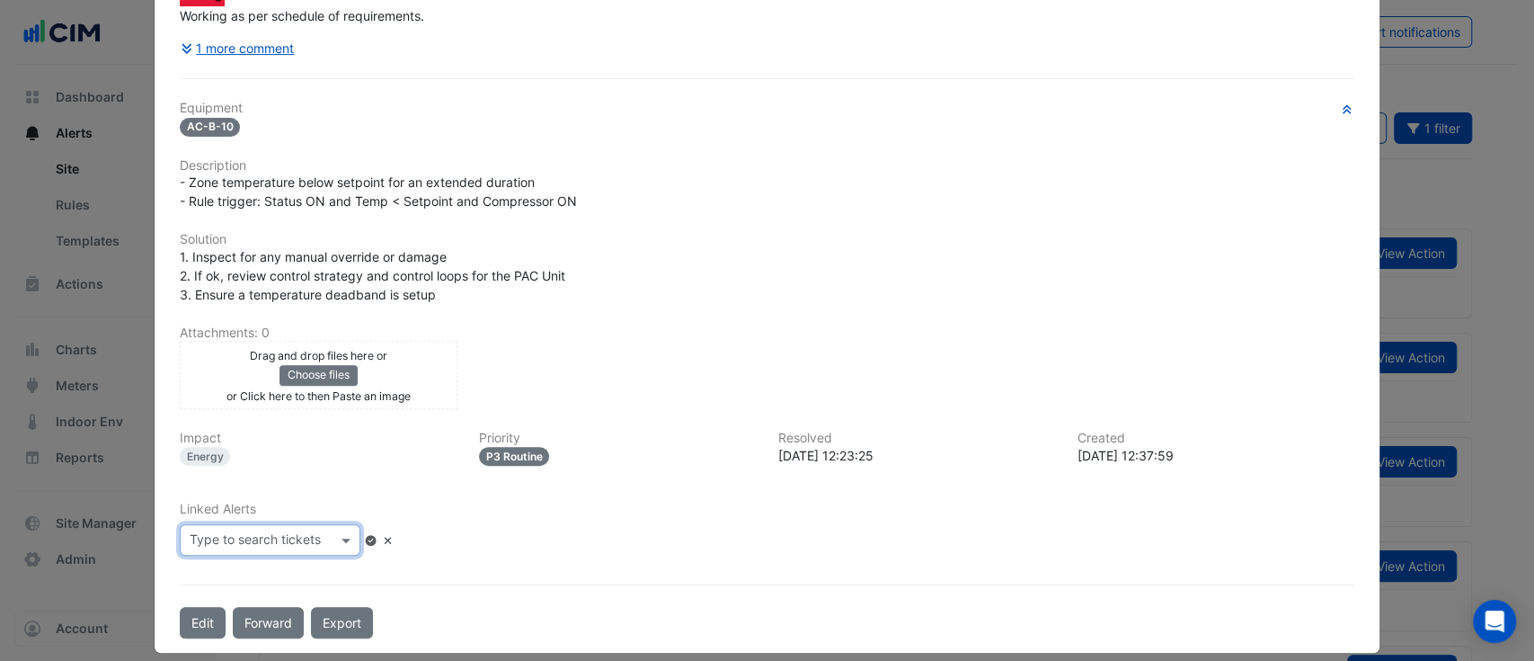 The width and height of the screenshot is (1534, 661). Describe the element at coordinates (618, 438) in the screenshot. I see `h6: Priority` at that location.